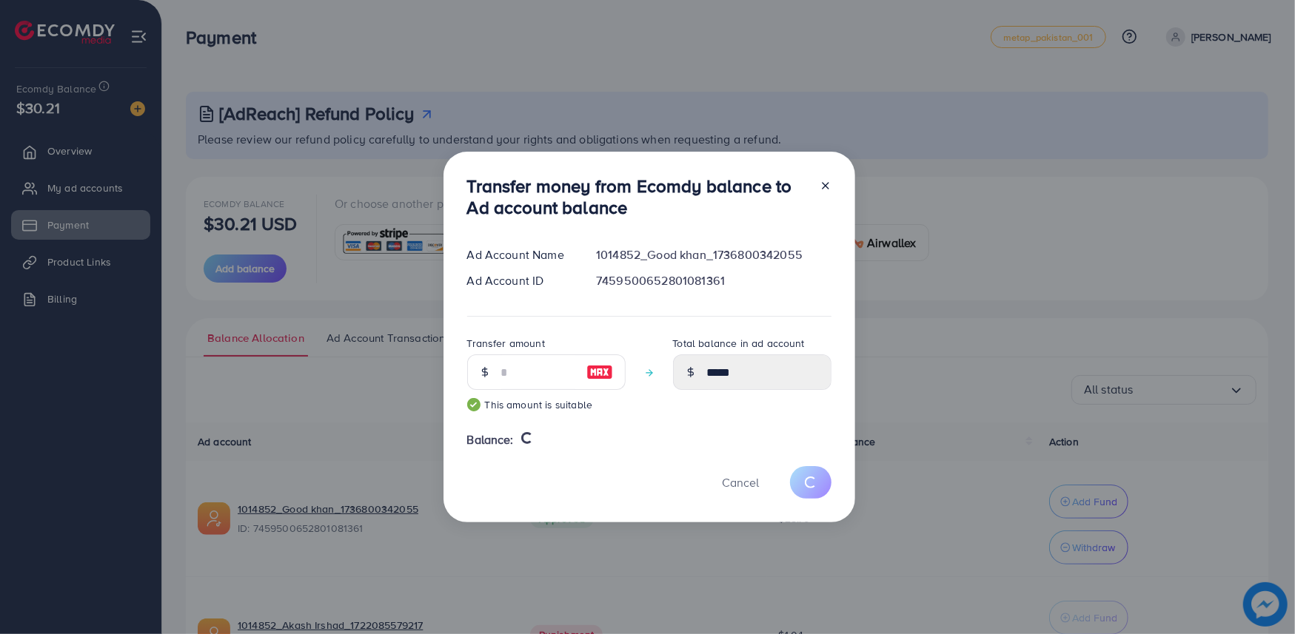  I want to click on label: Total balance in ad account, so click(739, 343).